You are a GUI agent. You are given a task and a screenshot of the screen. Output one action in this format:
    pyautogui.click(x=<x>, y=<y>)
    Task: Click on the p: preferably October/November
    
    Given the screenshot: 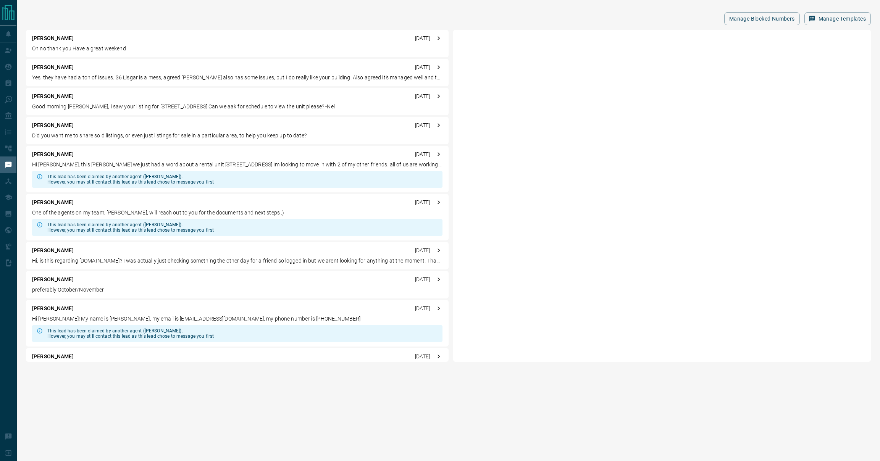 What is the action you would take?
    pyautogui.click(x=237, y=290)
    